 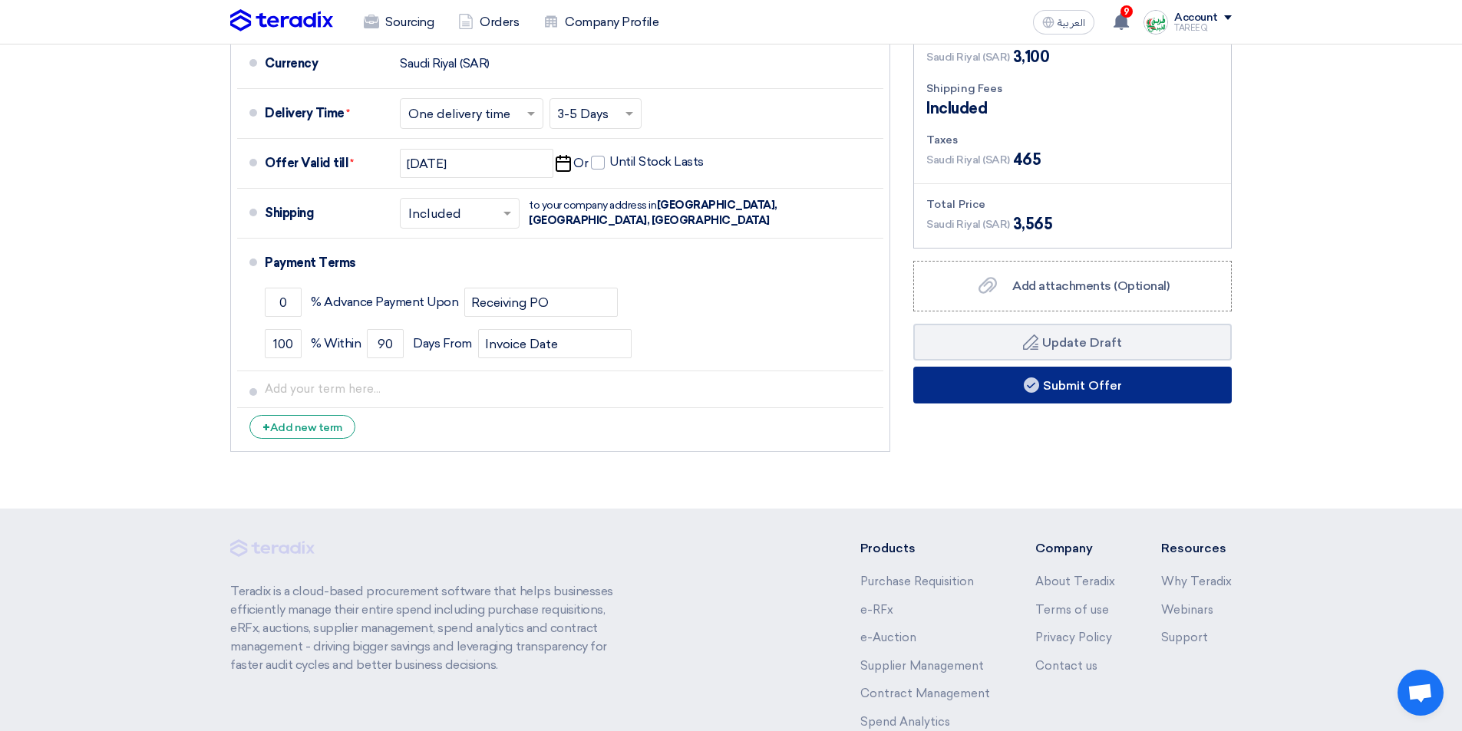 What do you see at coordinates (384, 302) in the screenshot?
I see `span: % Advance Payment Upon` at bounding box center [384, 302].